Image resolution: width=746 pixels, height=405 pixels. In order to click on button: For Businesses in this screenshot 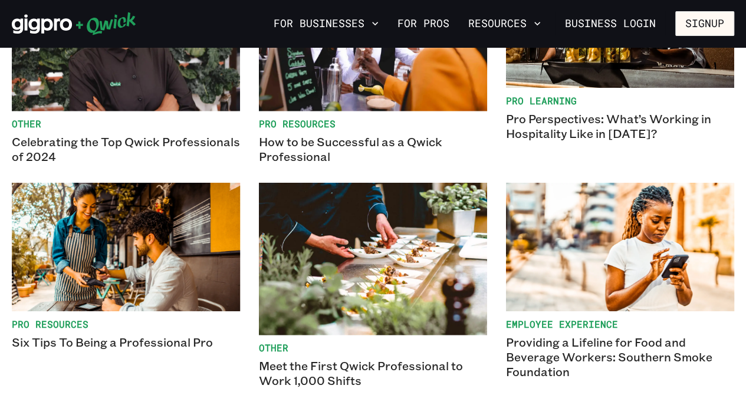, I will do `click(326, 24)`.